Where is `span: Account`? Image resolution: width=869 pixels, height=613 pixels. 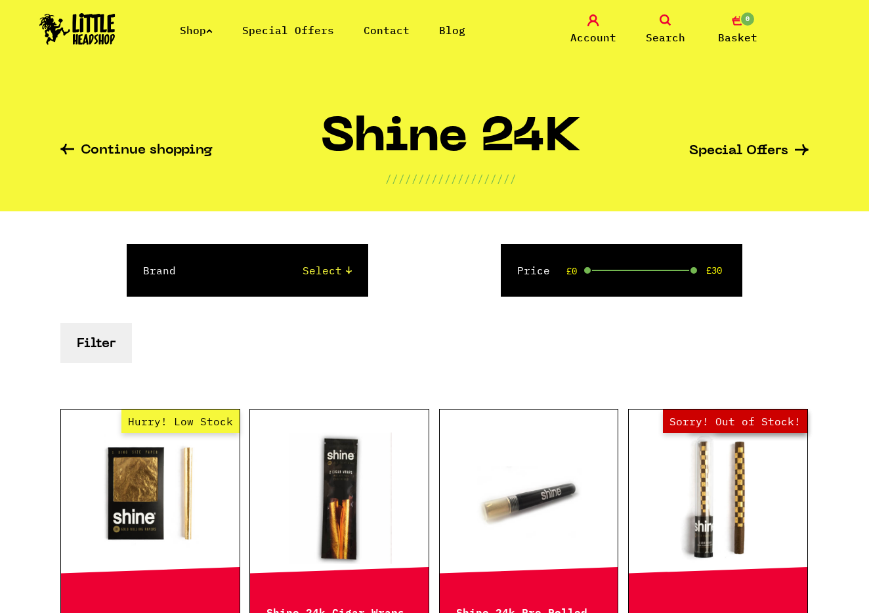 span: Account is located at coordinates (593, 37).